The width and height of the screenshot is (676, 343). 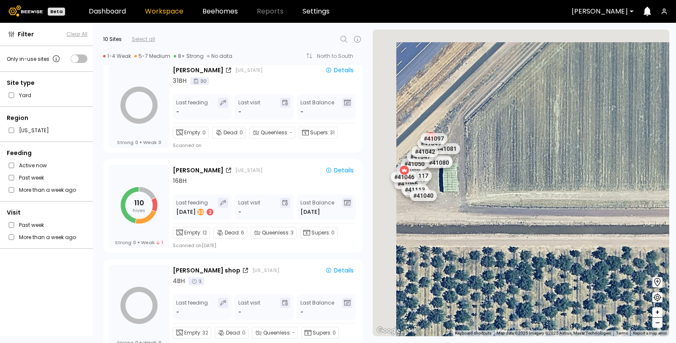 What do you see at coordinates (25, 95) in the screenshot?
I see `label: Yard` at bounding box center [25, 95].